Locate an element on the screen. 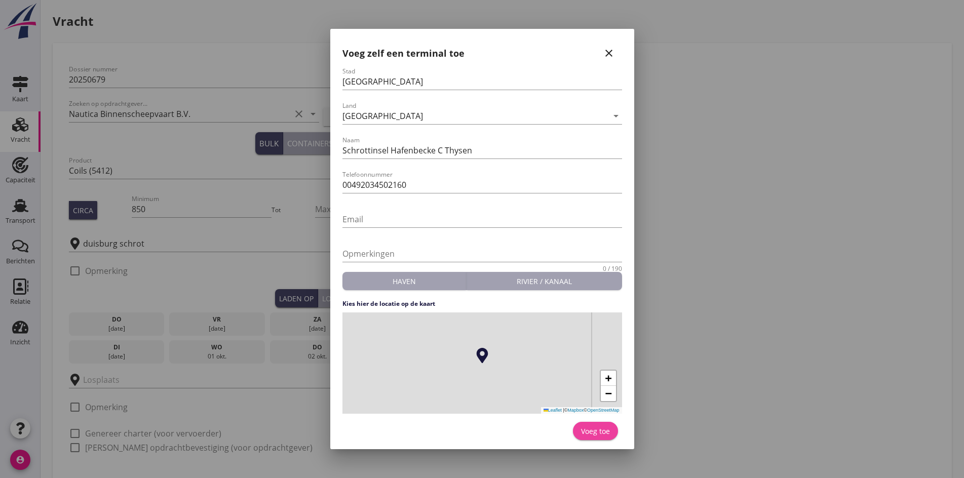 Image resolution: width=964 pixels, height=478 pixels. input: Stad is located at coordinates (482, 82).